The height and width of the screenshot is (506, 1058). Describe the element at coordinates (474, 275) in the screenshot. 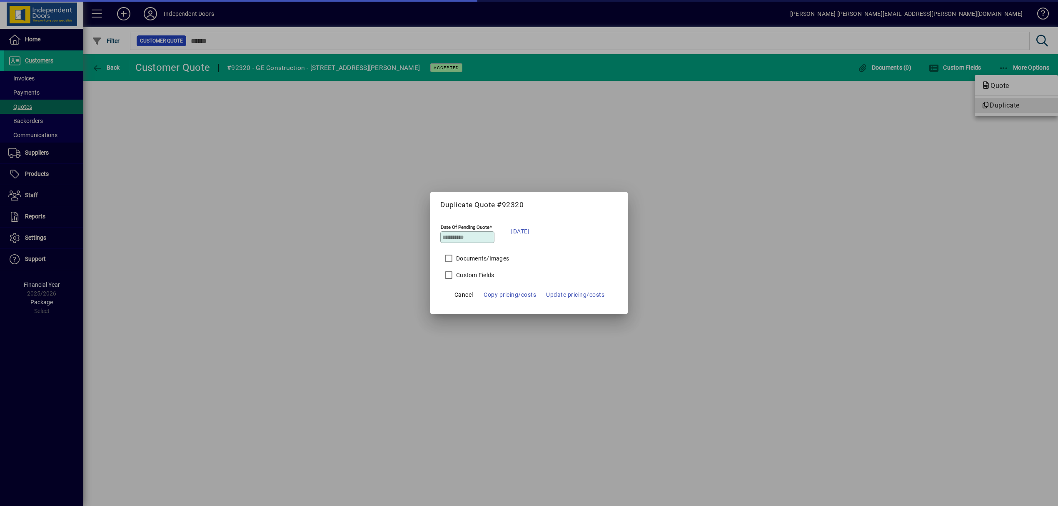

I see `label: Custom Fields` at that location.